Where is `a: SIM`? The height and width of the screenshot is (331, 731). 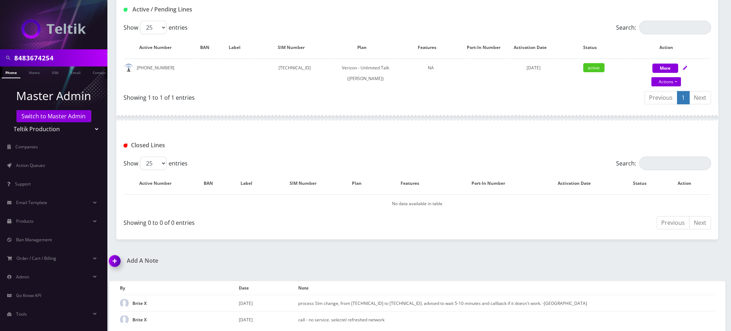
a: SIM is located at coordinates (55, 72).